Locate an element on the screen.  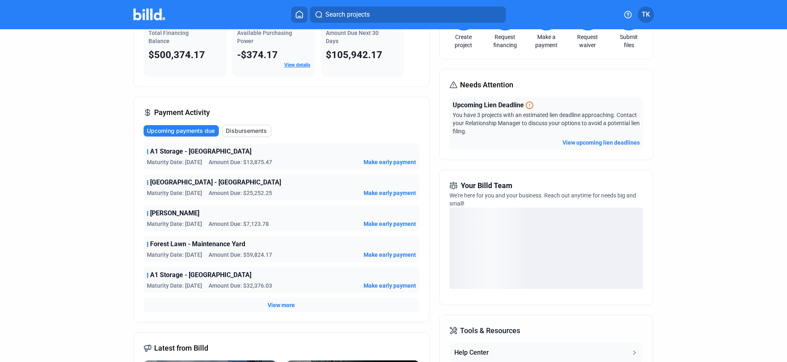
span: Forest Lawn - Maintenance Yard is located at coordinates (198, 245).